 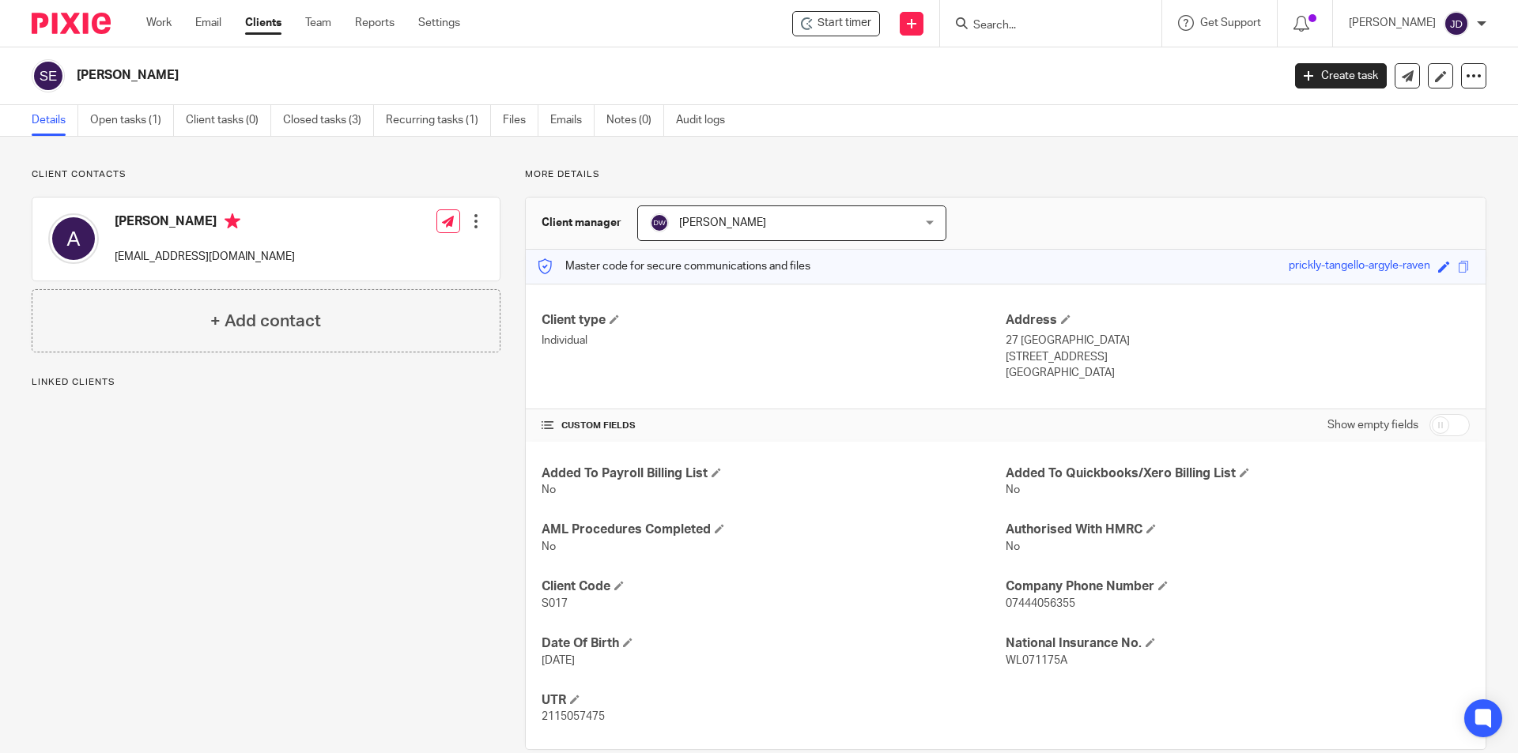 What do you see at coordinates (1037, 661) in the screenshot?
I see `span: WL071175A` at bounding box center [1037, 661].